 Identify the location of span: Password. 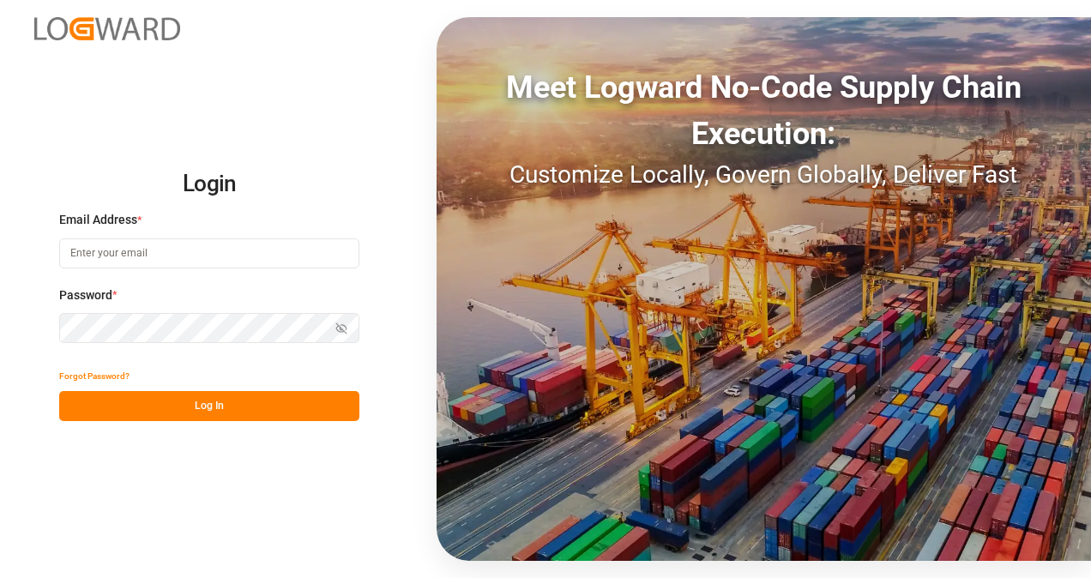
(86, 295).